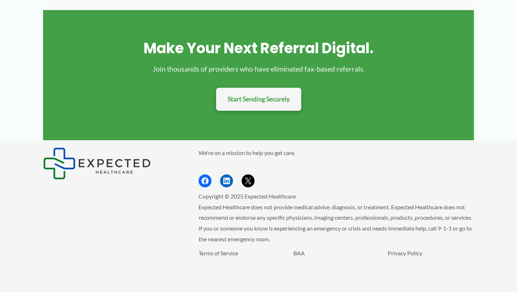 The image size is (517, 292). What do you see at coordinates (336, 261) in the screenshot?
I see `aside: Footer Widget 3` at bounding box center [336, 261].